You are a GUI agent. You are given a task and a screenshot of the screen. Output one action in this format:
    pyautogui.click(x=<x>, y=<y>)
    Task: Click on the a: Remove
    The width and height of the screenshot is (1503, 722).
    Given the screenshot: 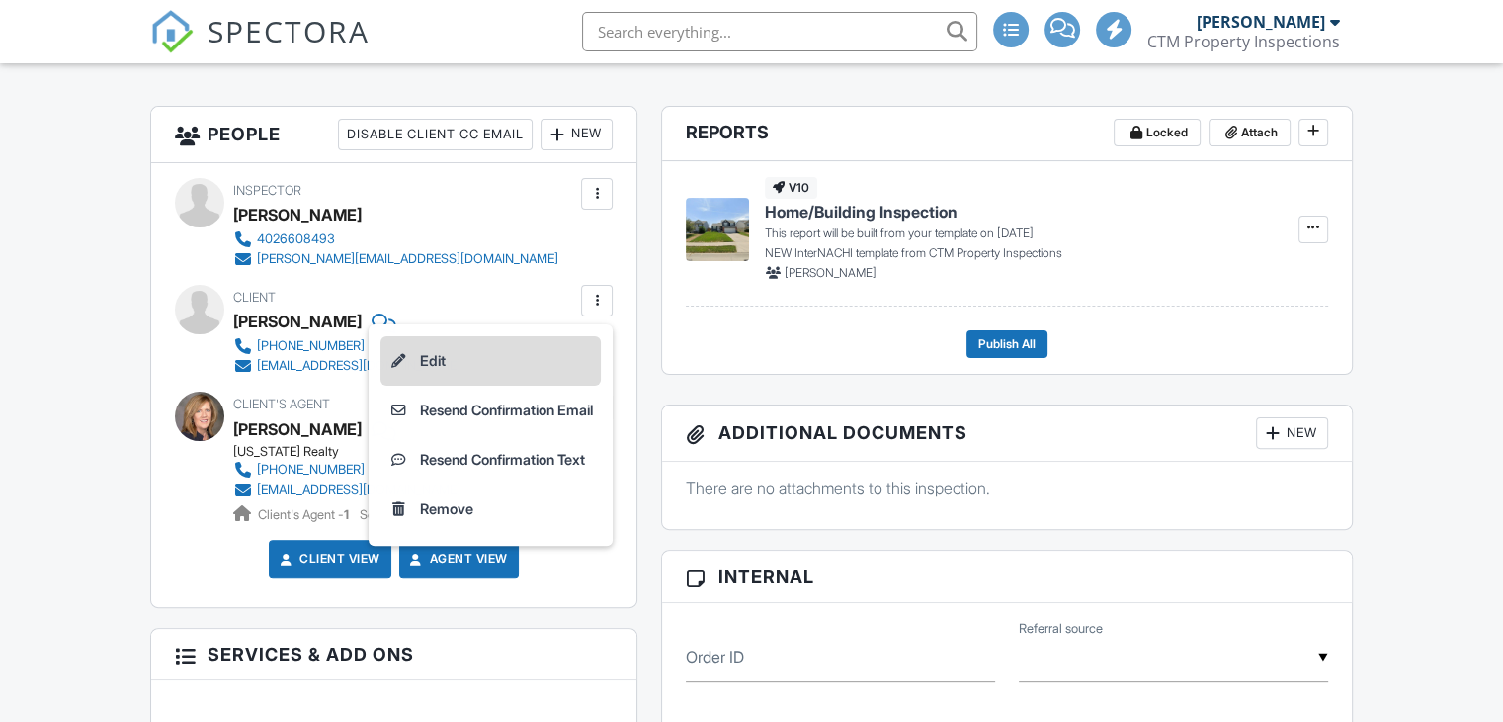 What is the action you would take?
    pyautogui.click(x=490, y=509)
    